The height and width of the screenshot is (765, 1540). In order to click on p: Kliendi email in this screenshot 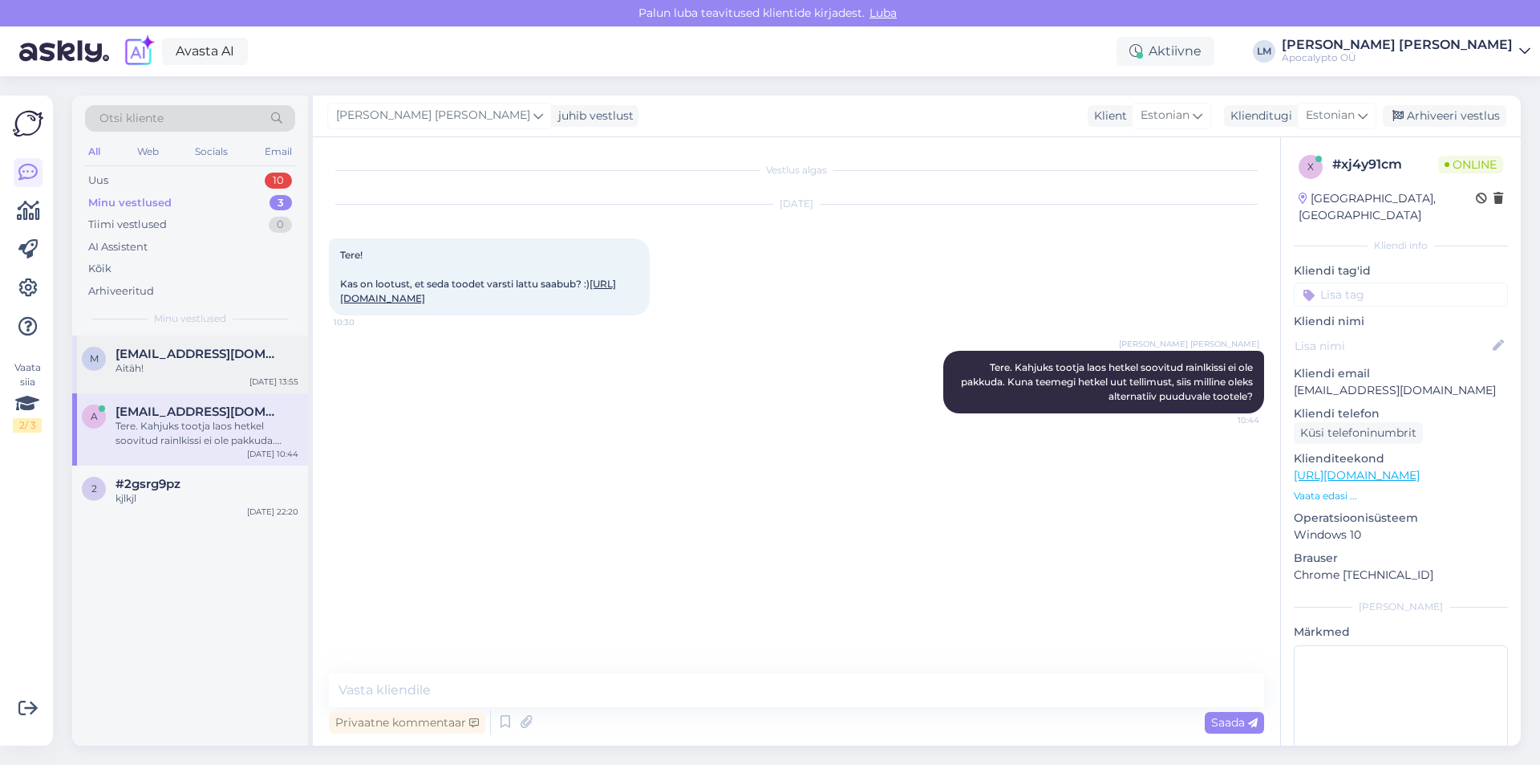, I will do `click(1401, 373)`.